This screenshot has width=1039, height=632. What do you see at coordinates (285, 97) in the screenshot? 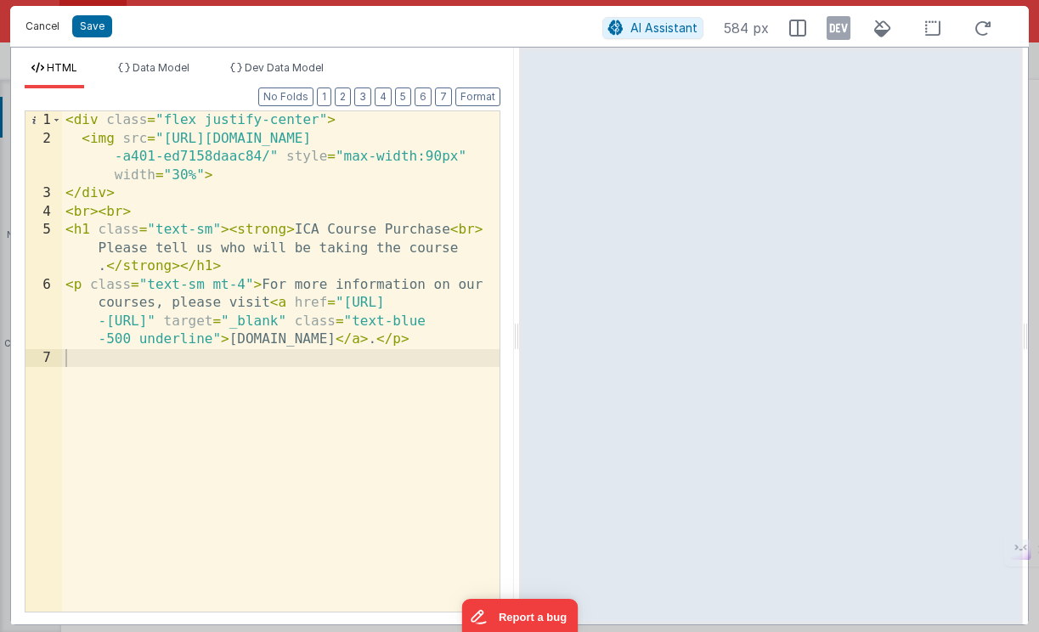
I see `button: No Folds` at bounding box center [285, 97].